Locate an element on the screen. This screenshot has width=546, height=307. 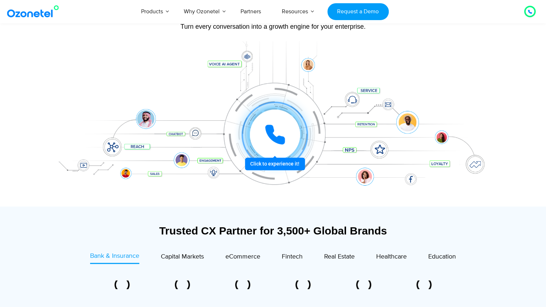
a: Bank & Insurance is located at coordinates (115, 257).